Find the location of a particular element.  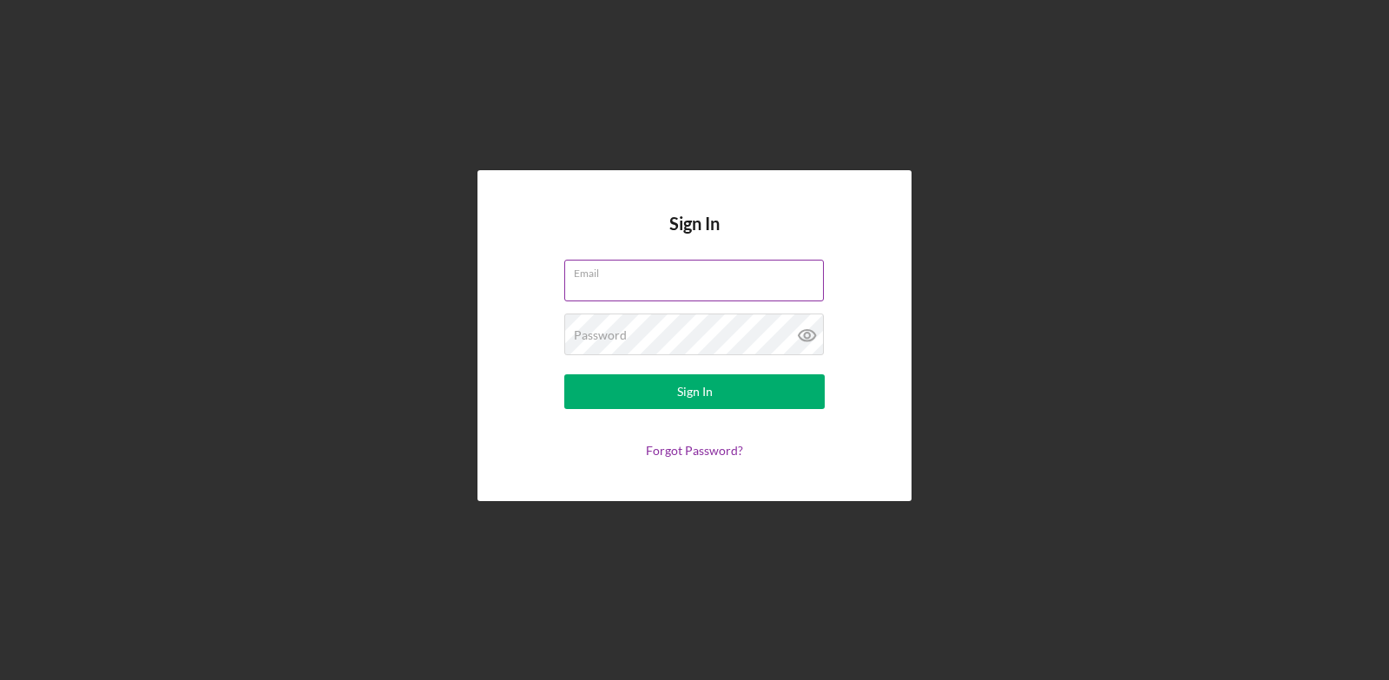

h4: Sign In is located at coordinates (695, 236).